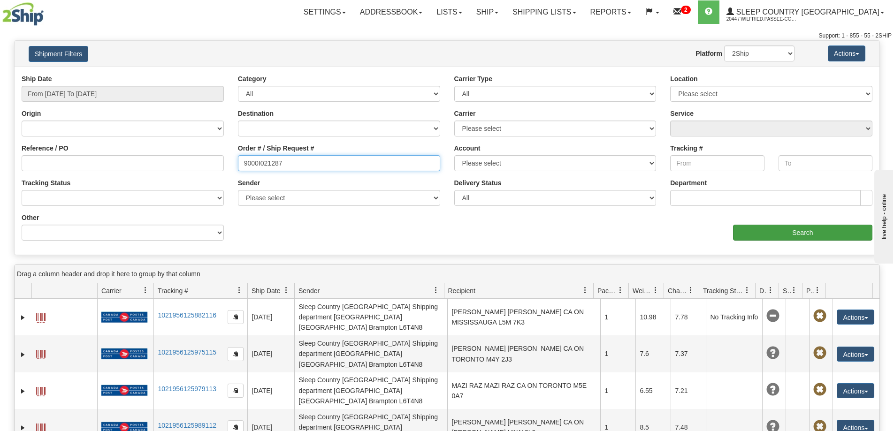  Describe the element at coordinates (325, 12) in the screenshot. I see `a: Settings` at that location.